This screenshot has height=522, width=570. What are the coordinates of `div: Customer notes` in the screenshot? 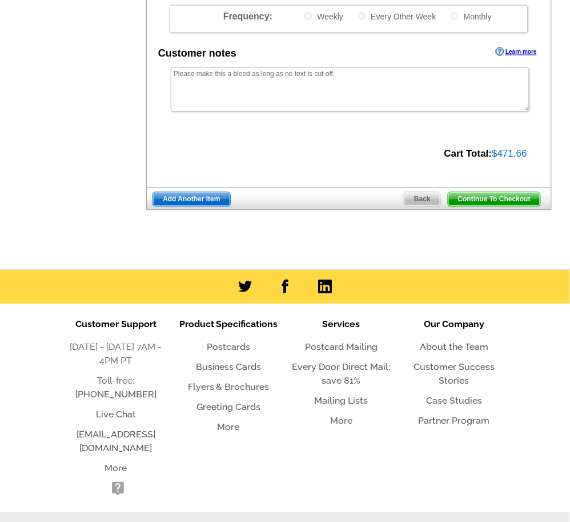 It's located at (197, 54).